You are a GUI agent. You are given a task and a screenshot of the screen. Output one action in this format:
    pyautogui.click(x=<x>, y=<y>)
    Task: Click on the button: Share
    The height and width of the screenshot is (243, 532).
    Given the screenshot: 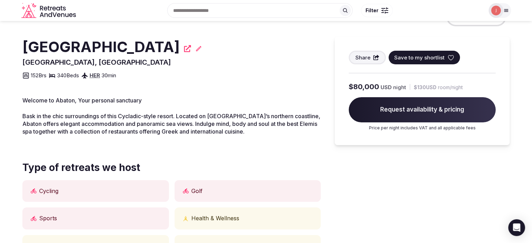 What is the action you would take?
    pyautogui.click(x=367, y=57)
    